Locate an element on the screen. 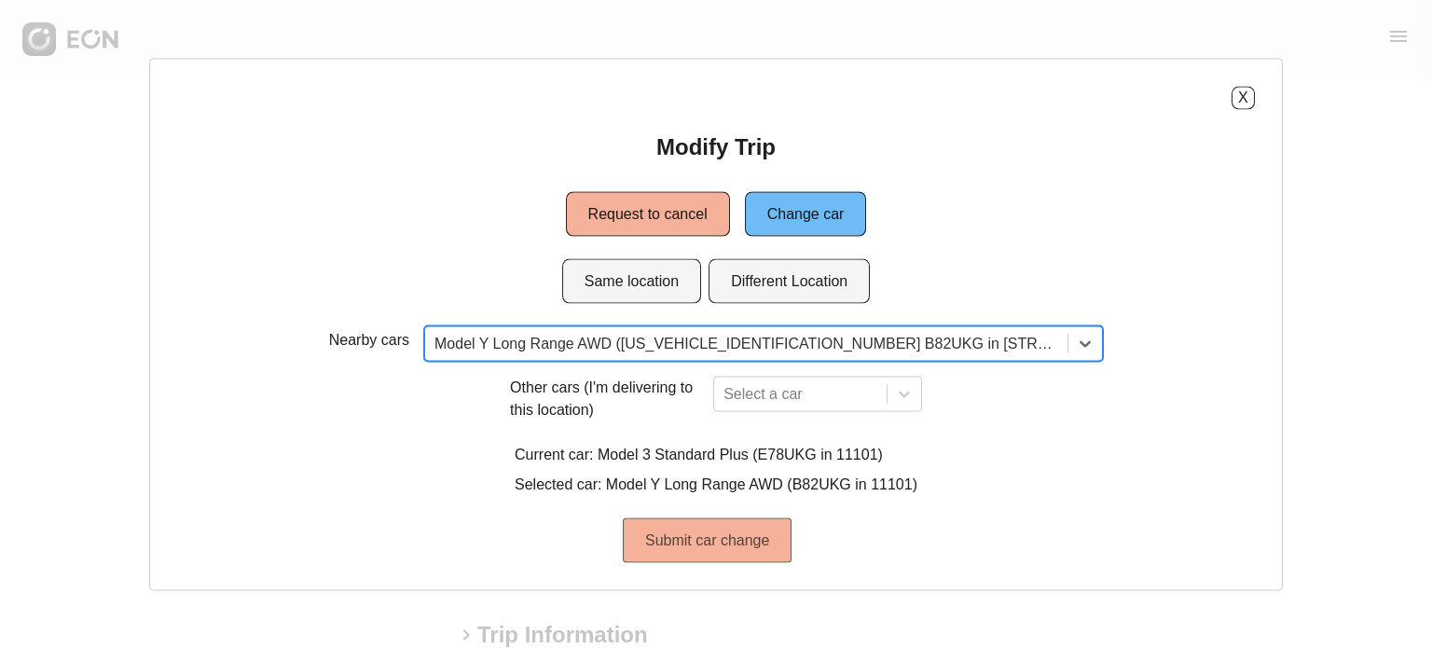 This screenshot has height=648, width=1432. p: Current car: Model 3 Standard Plus (E78UKG in 11101) is located at coordinates (716, 454).